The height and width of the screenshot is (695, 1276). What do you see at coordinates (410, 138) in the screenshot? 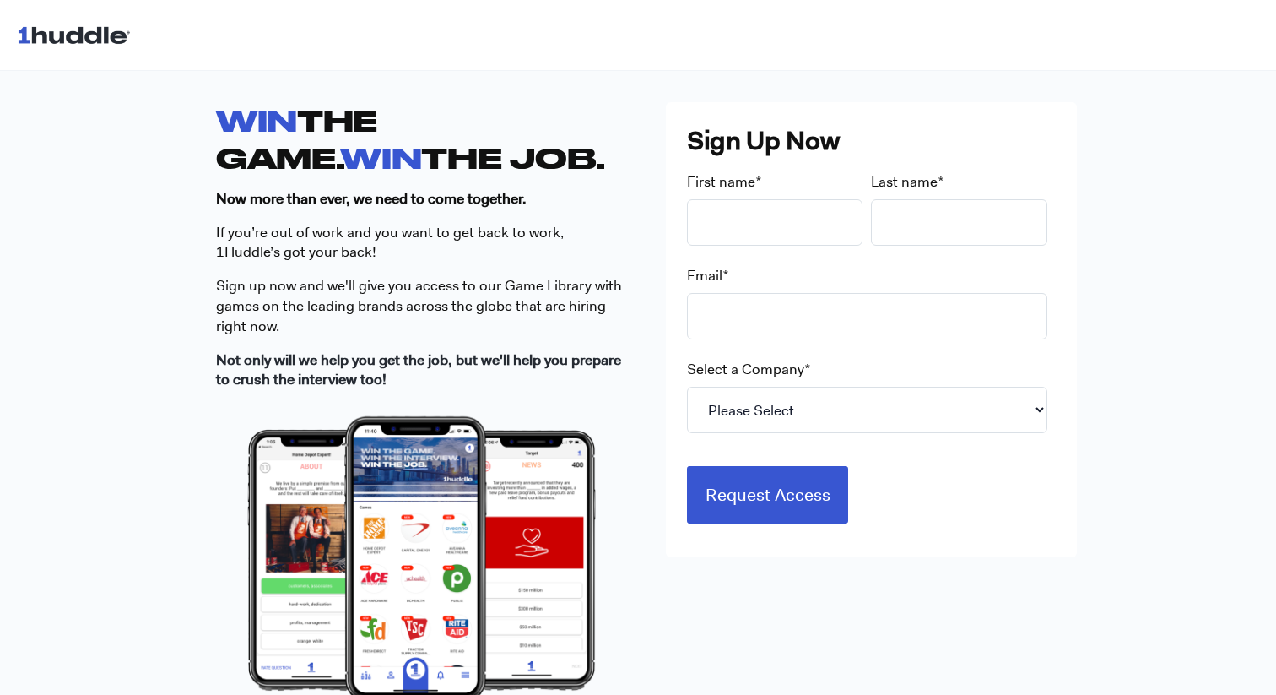
I see `strong: THE GAME. THE JOB.` at bounding box center [410, 138].